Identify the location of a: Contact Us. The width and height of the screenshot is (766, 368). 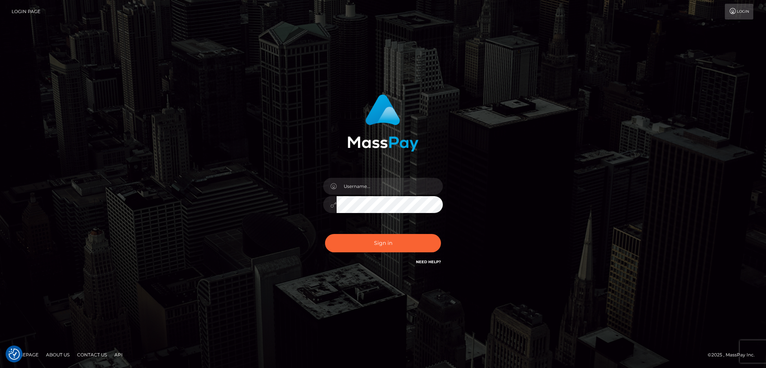
(92, 354).